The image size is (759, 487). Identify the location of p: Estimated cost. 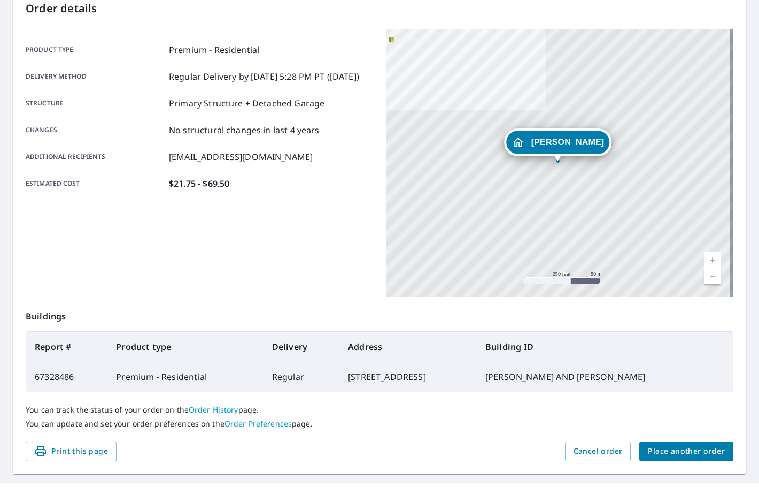
(95, 183).